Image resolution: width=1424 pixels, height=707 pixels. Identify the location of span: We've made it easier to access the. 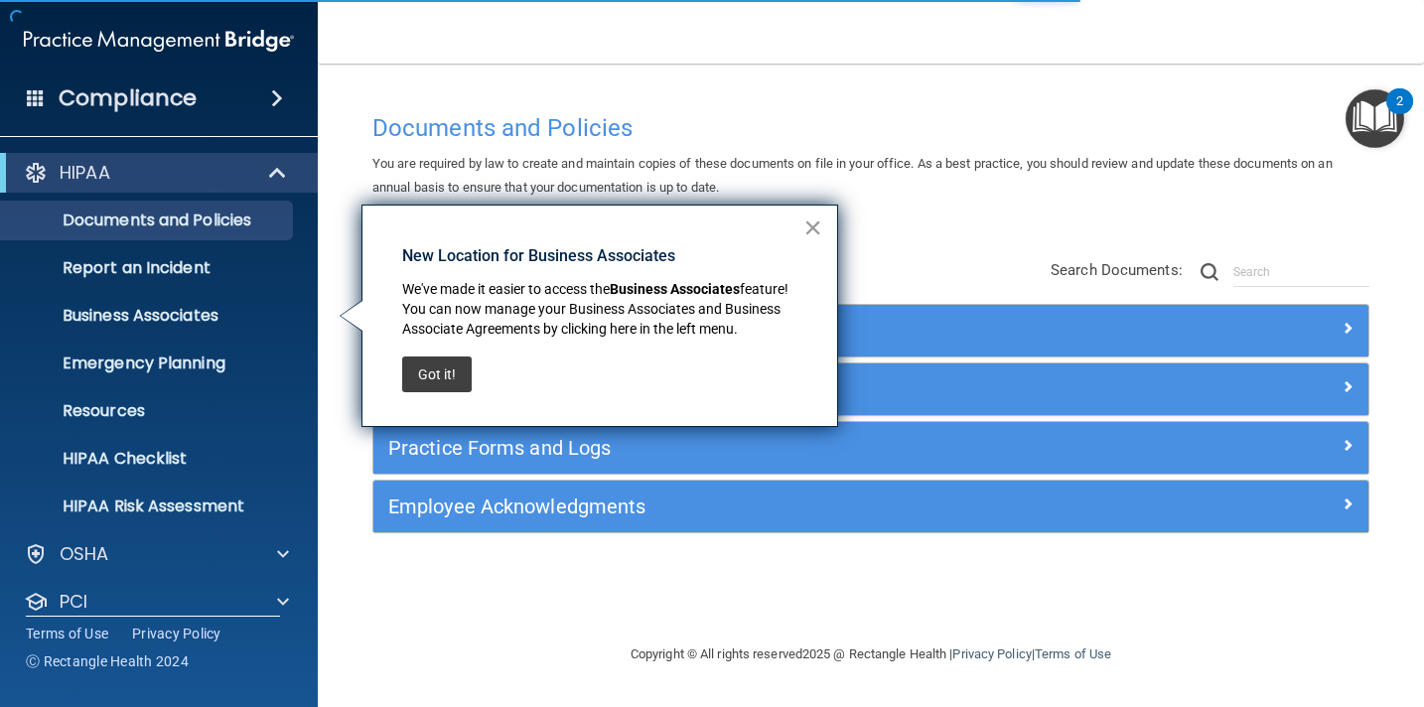
(506, 289).